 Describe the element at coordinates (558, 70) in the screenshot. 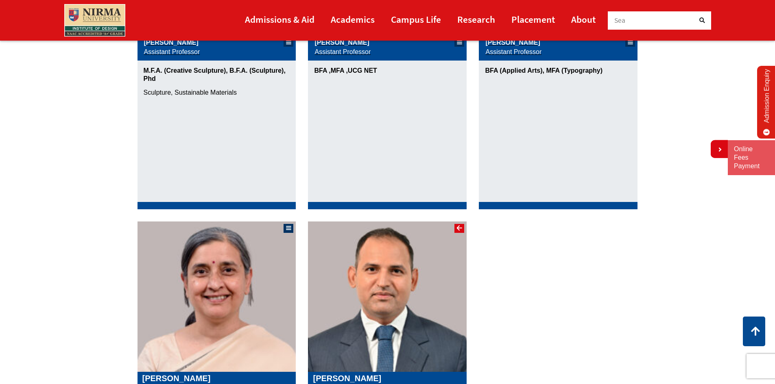

I see `h6: BFA (Applied Arts), MFA (Typography)` at that location.